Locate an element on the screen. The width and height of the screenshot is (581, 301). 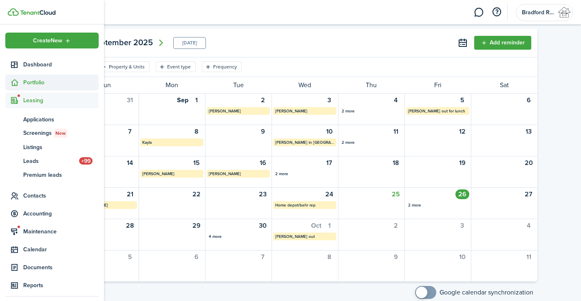
div: Thursday, September 11, 2025 is located at coordinates (396, 132).